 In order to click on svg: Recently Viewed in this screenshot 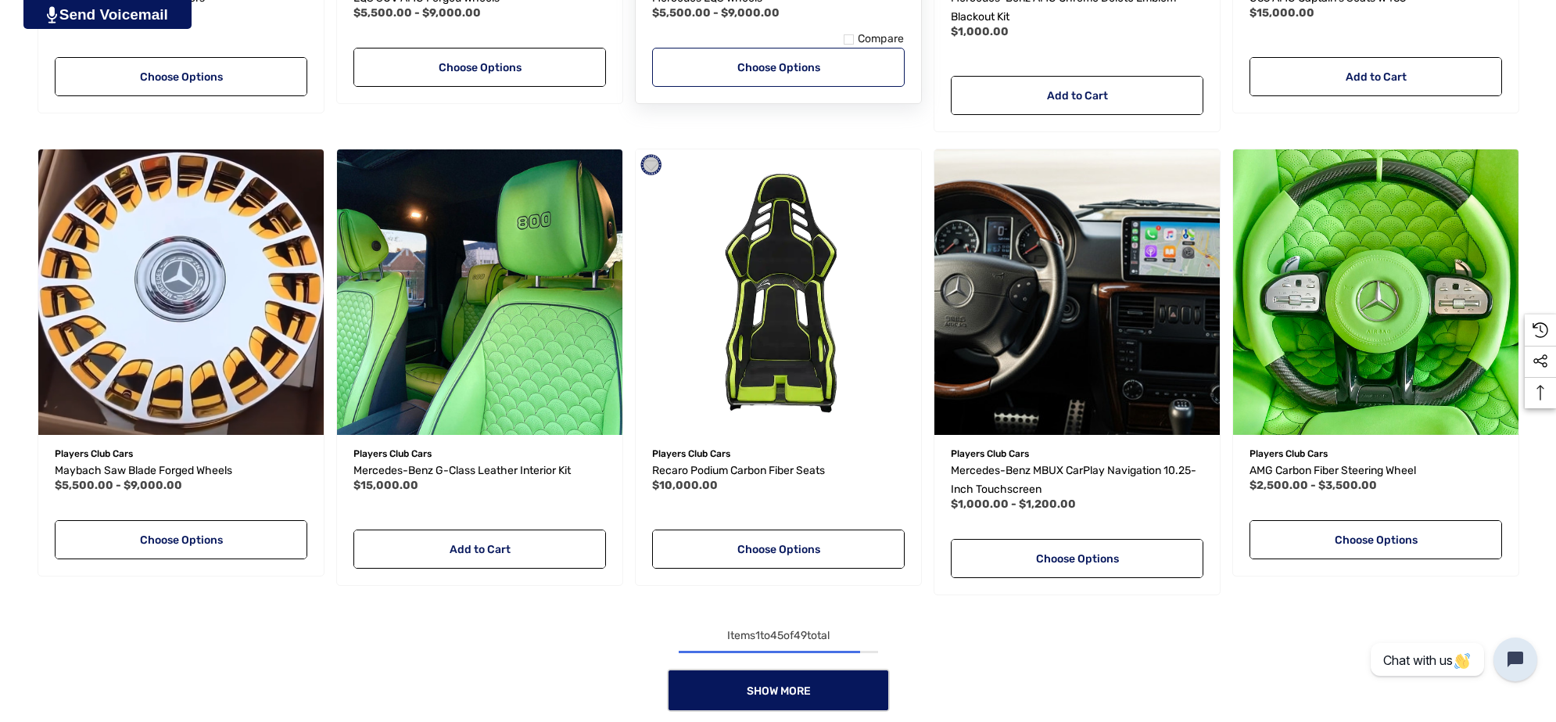, I will do `click(1540, 330)`.